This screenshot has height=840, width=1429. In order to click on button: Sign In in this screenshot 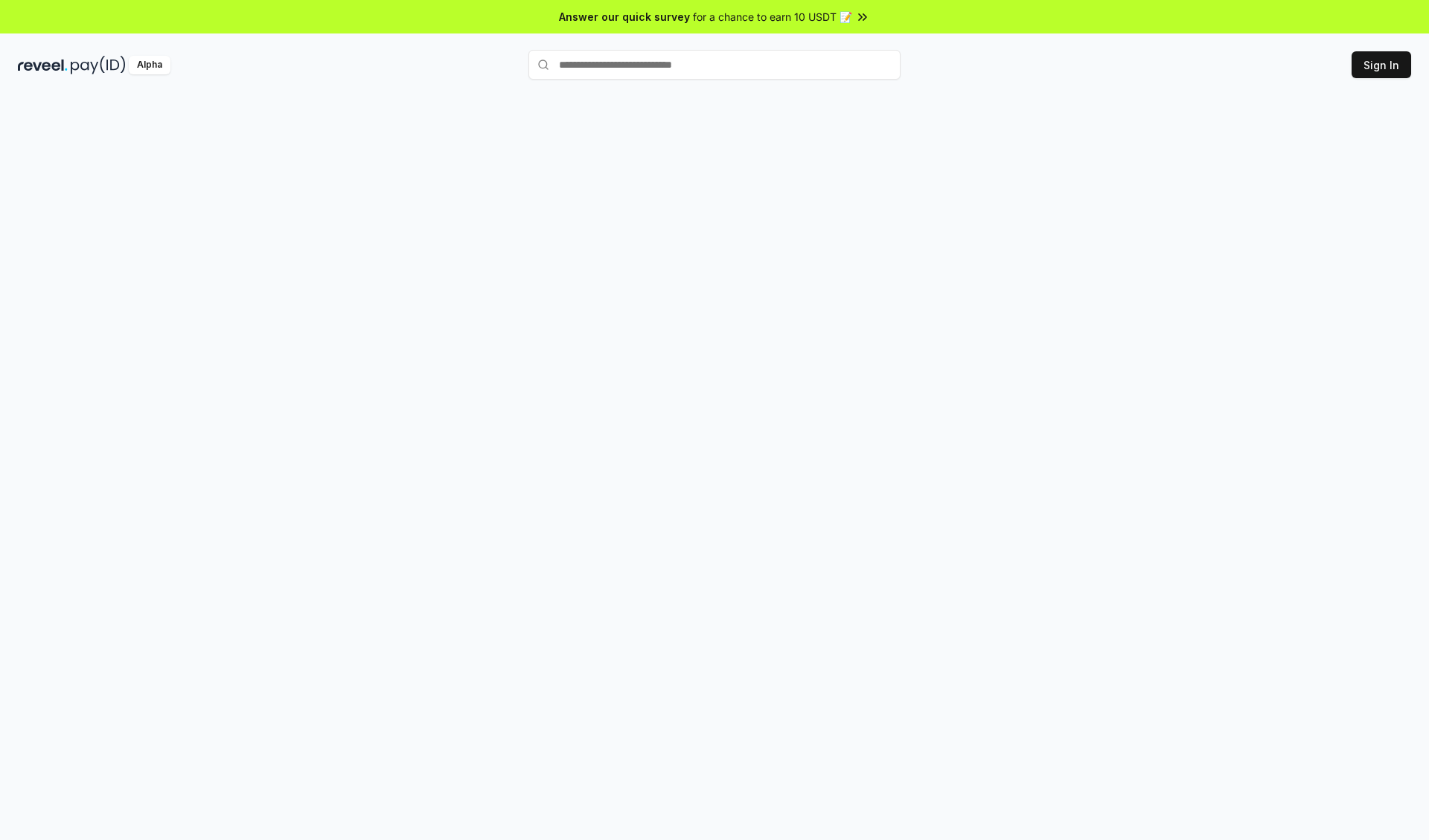, I will do `click(1381, 64)`.